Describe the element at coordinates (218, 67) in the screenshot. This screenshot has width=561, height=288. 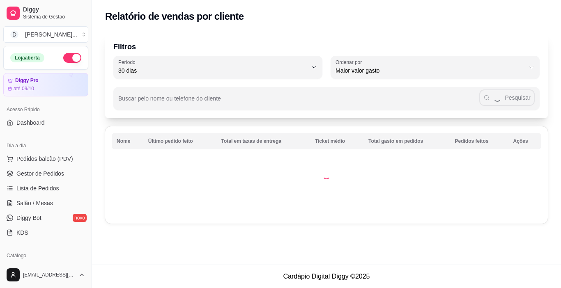
I see `button: Período30 dias` at that location.